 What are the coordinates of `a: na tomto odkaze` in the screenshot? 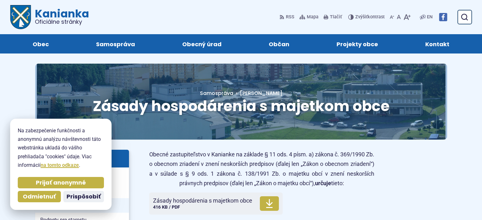 It's located at (60, 165).